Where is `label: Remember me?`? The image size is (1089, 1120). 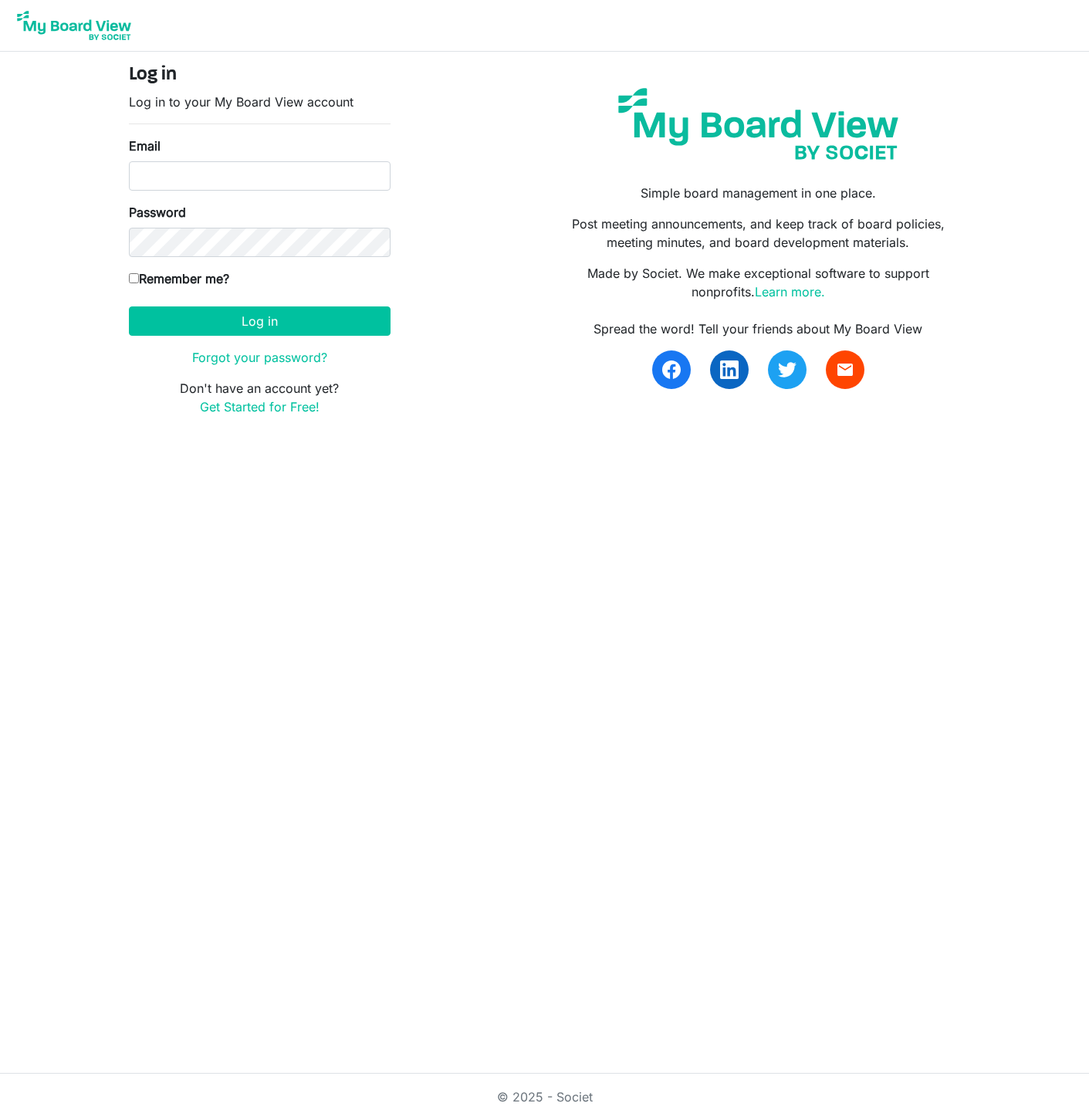 label: Remember me? is located at coordinates (179, 279).